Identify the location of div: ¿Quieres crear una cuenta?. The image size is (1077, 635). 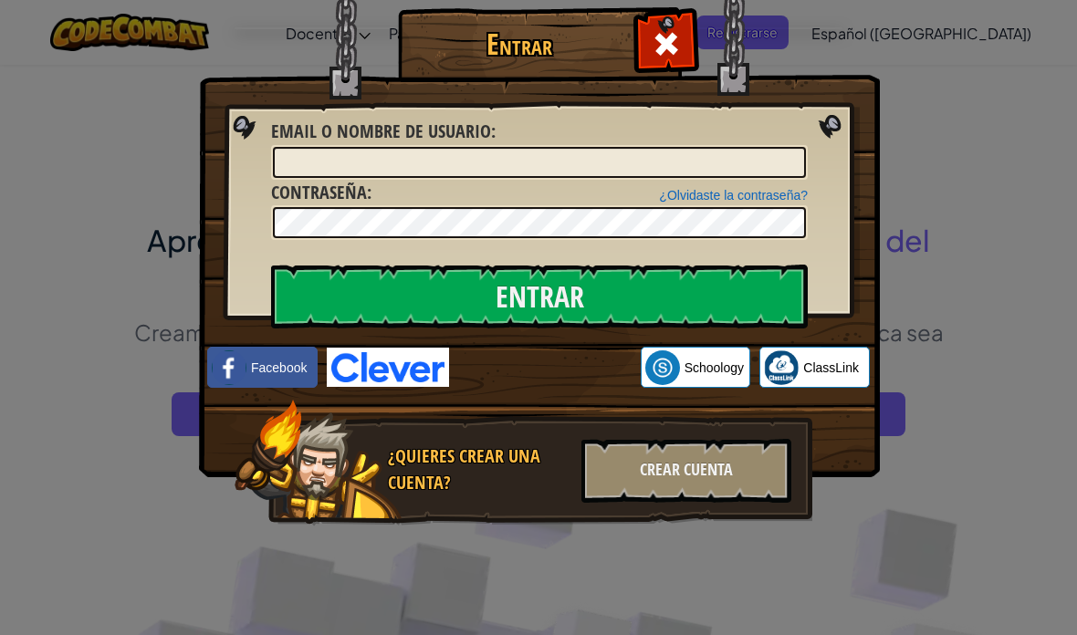
(479, 469).